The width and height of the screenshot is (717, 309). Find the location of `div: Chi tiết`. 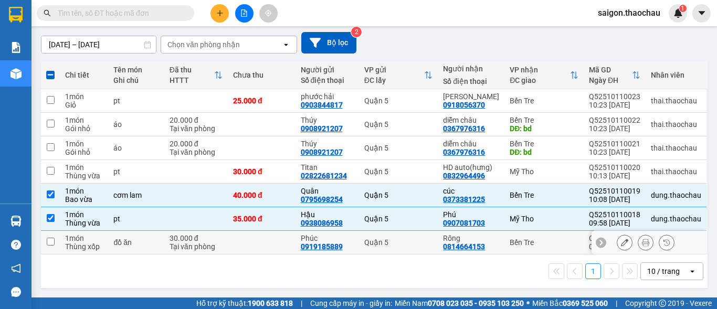

div: Chi tiết is located at coordinates (84, 75).